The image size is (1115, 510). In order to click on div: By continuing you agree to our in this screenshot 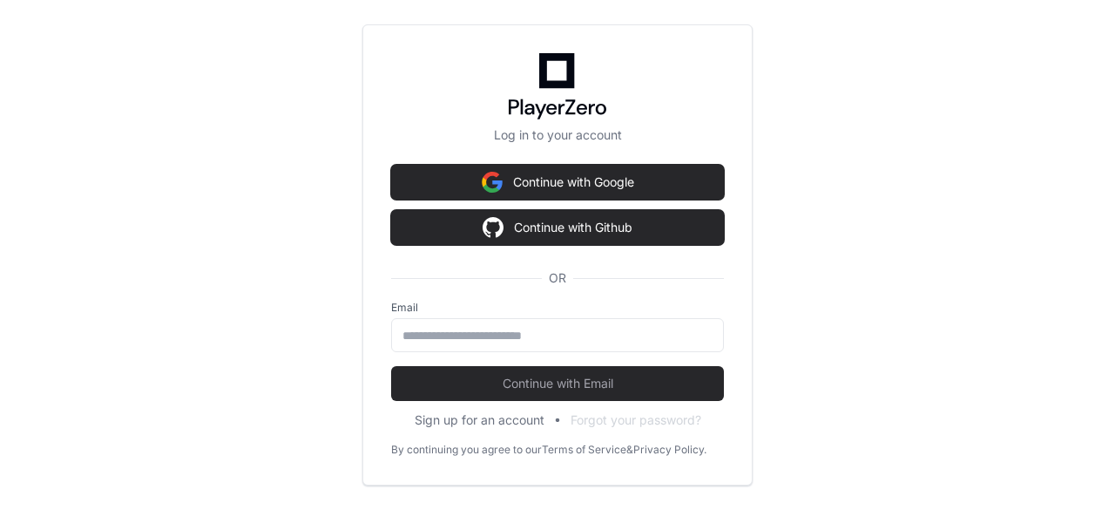, I will do `click(466, 450)`.